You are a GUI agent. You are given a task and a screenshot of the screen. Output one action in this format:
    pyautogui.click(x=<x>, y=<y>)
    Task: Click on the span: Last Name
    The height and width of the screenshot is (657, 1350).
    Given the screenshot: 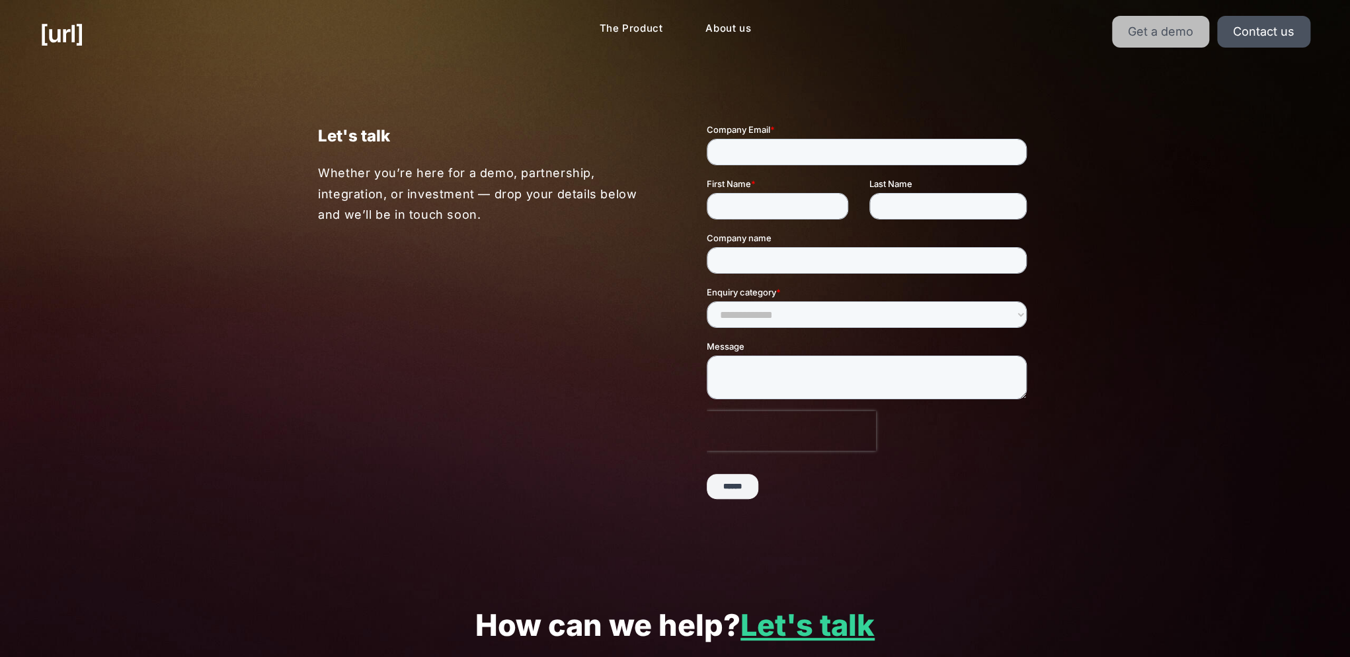 What is the action you would take?
    pyautogui.click(x=184, y=61)
    